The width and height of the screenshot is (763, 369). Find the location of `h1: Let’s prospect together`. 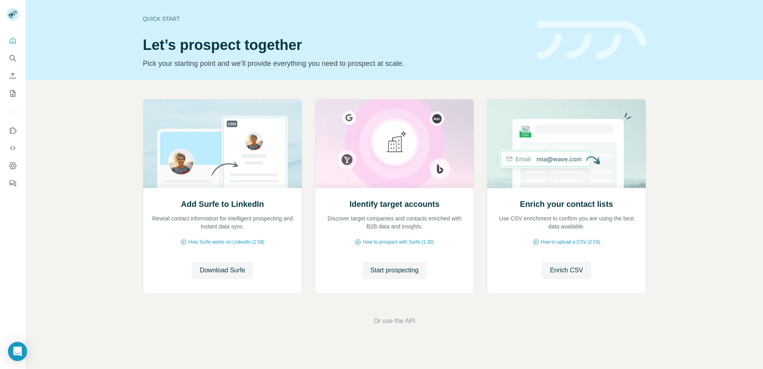

h1: Let’s prospect together is located at coordinates (335, 45).